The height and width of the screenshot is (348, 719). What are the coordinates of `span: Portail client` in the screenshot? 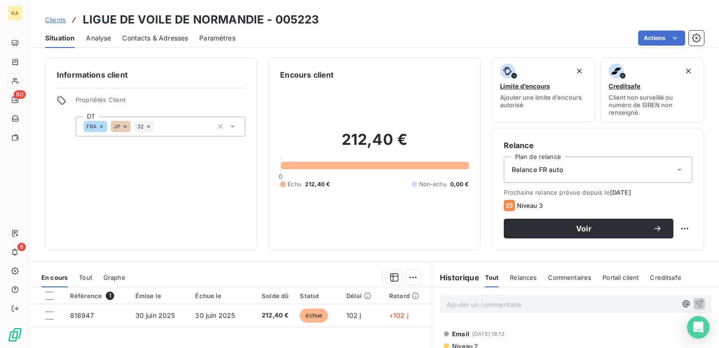 It's located at (620, 277).